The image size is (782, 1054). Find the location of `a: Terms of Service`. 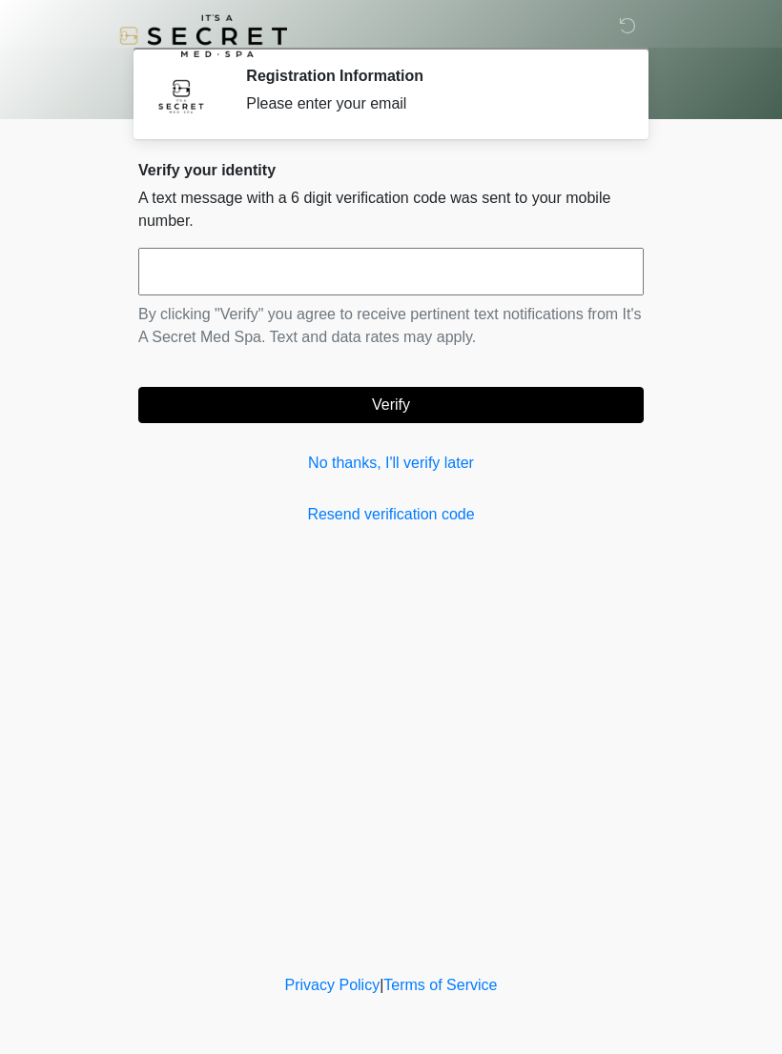

a: Terms of Service is located at coordinates (439, 985).